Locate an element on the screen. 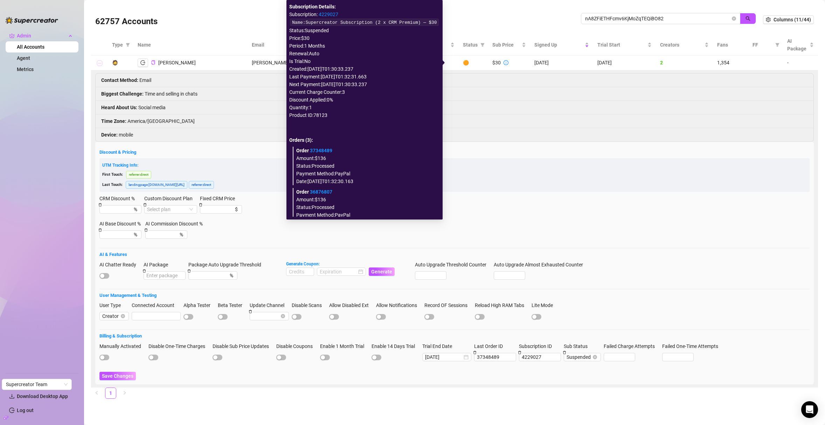 The height and width of the screenshot is (425, 825). span: filter is located at coordinates (482, 45).